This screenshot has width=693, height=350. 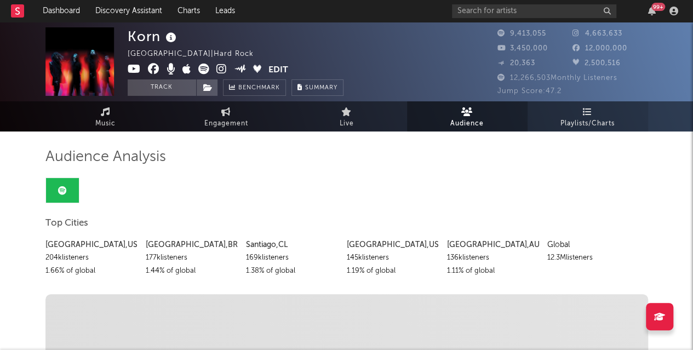 What do you see at coordinates (516, 63) in the screenshot?
I see `span: 20,363` at bounding box center [516, 63].